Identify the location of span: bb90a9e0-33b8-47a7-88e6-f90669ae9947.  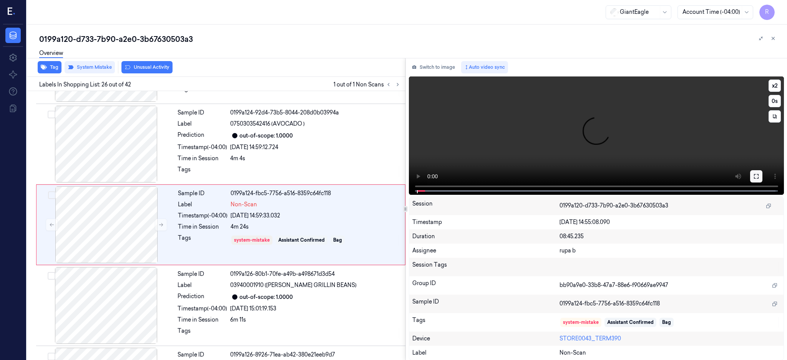
(614, 285).